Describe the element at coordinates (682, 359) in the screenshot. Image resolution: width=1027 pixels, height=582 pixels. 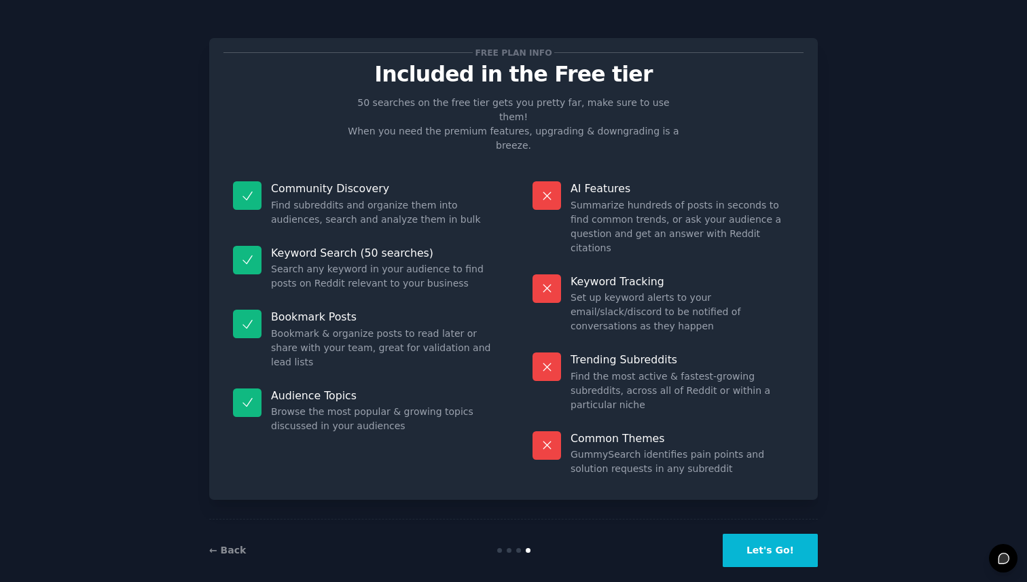
I see `p: Trending Subreddits` at that location.